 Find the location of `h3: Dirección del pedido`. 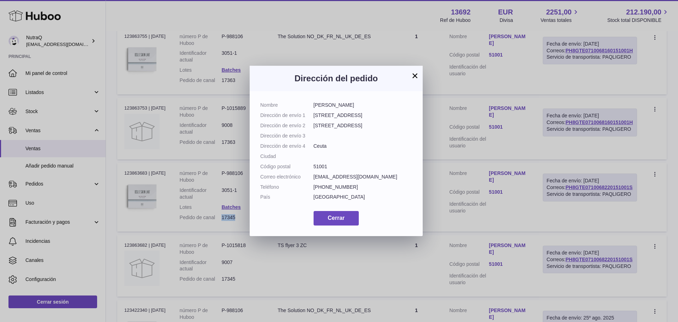

h3: Dirección del pedido is located at coordinates (336, 78).